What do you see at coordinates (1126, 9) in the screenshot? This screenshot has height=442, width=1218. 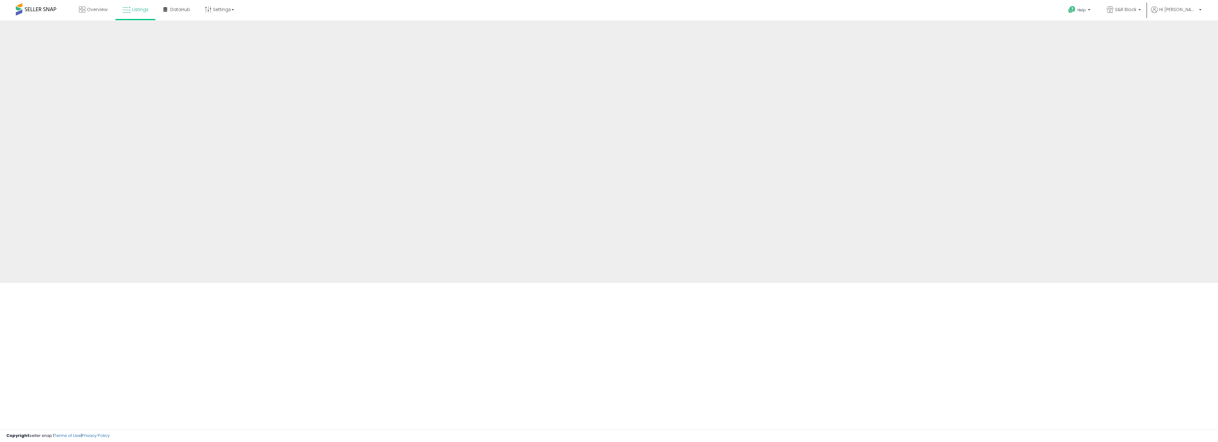 I see `span: S&R Block` at bounding box center [1126, 9].